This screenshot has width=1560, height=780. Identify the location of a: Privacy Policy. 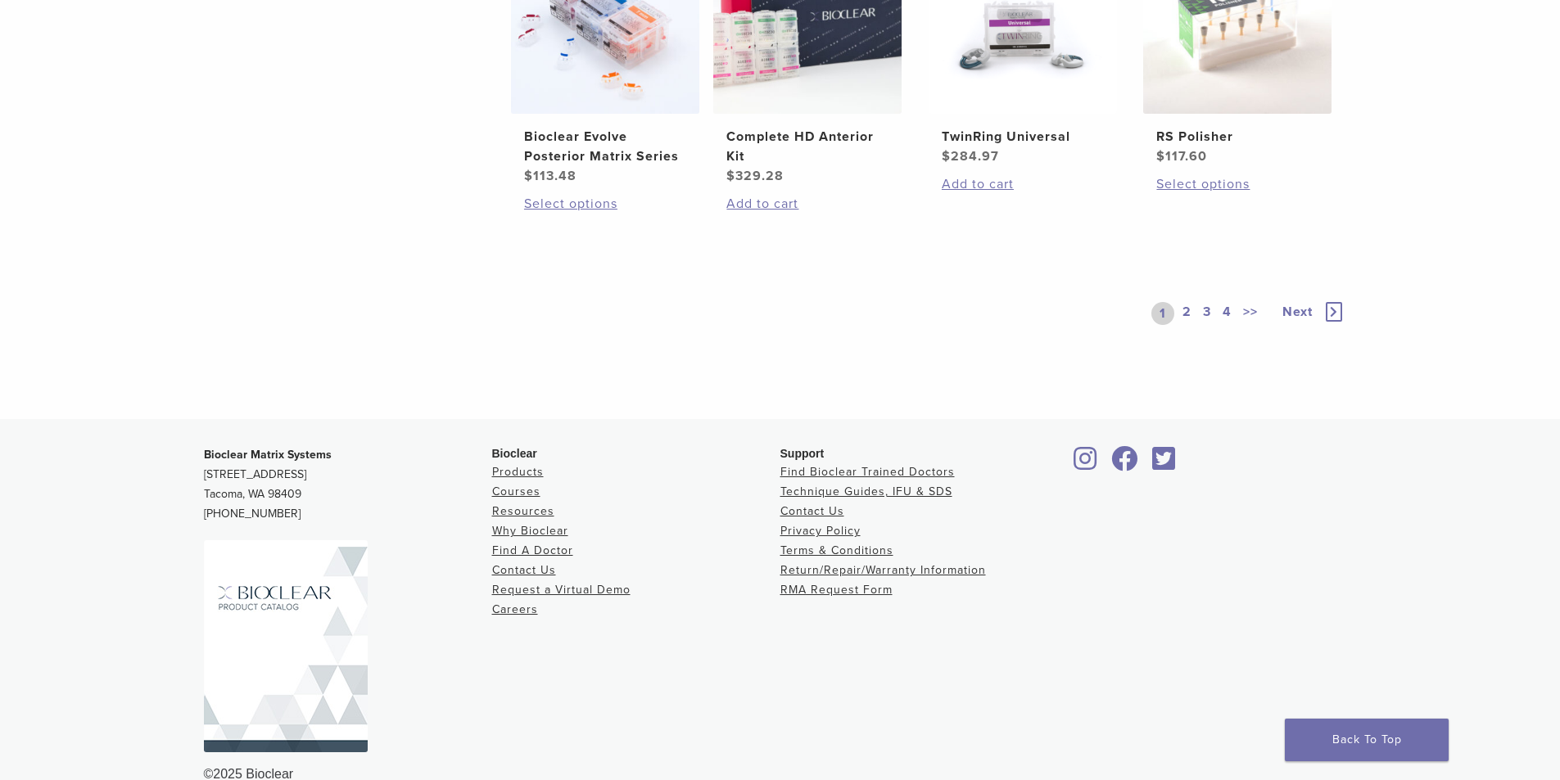
(821, 531).